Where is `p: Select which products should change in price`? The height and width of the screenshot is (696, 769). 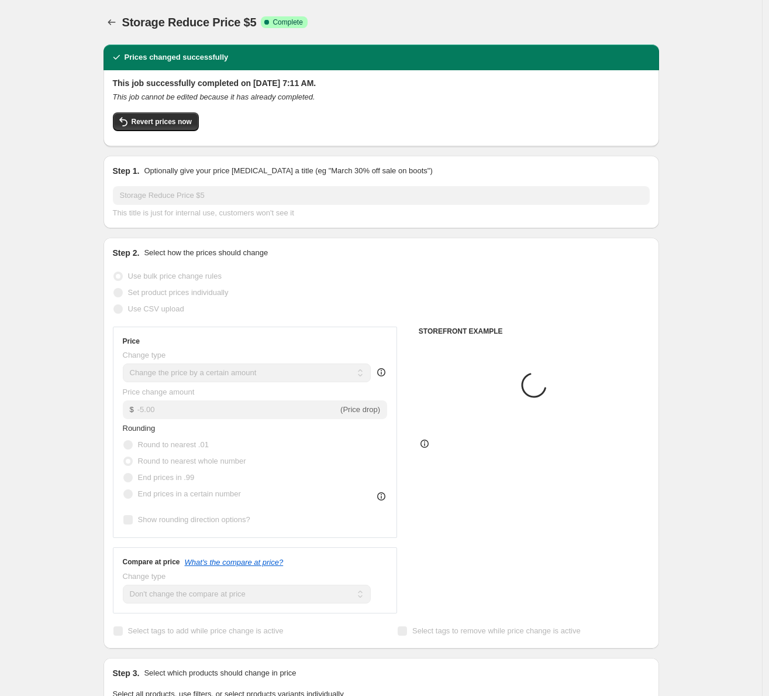
p: Select which products should change in price is located at coordinates (220, 673).